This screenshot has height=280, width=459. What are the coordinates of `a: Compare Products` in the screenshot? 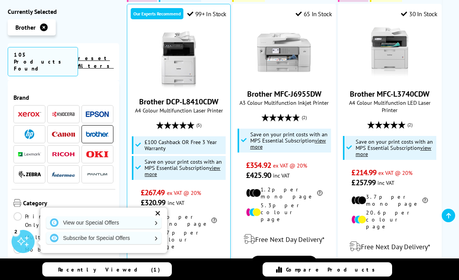 It's located at (327, 269).